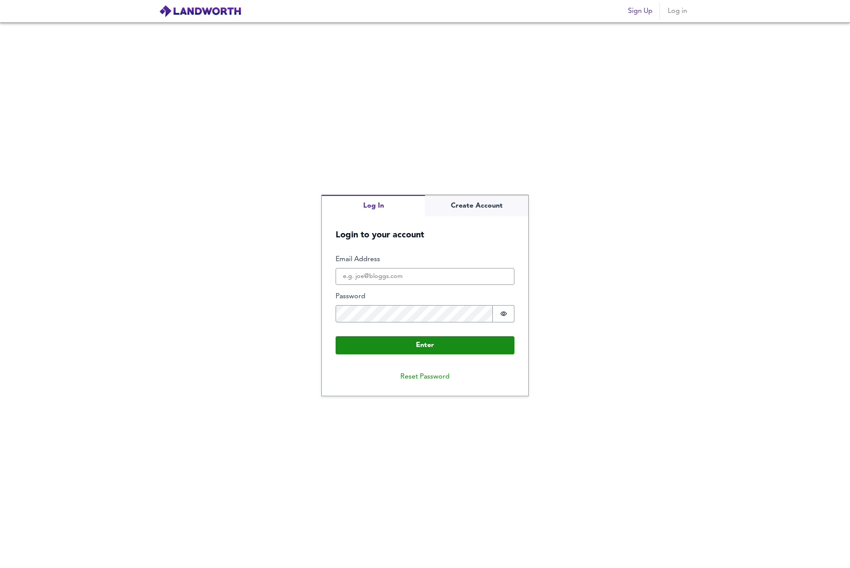 The width and height of the screenshot is (850, 568). What do you see at coordinates (200, 11) in the screenshot?
I see `img: logo` at bounding box center [200, 11].